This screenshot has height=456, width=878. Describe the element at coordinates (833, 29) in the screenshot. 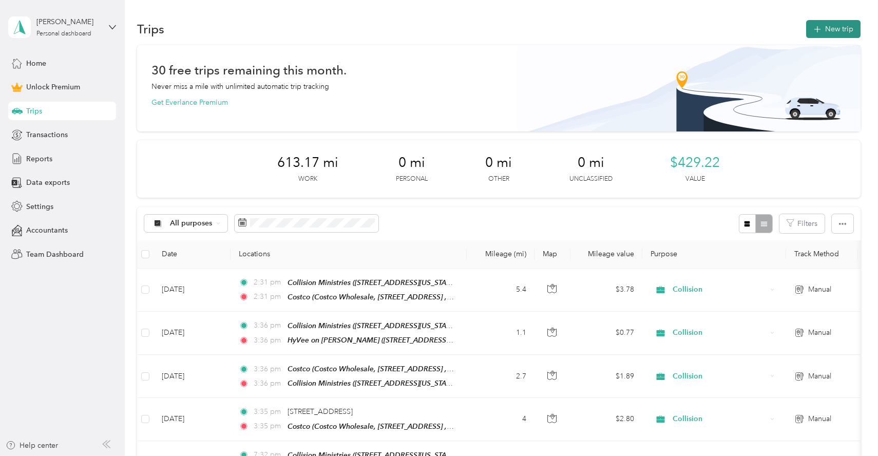

I see `button: New trip` at that location.